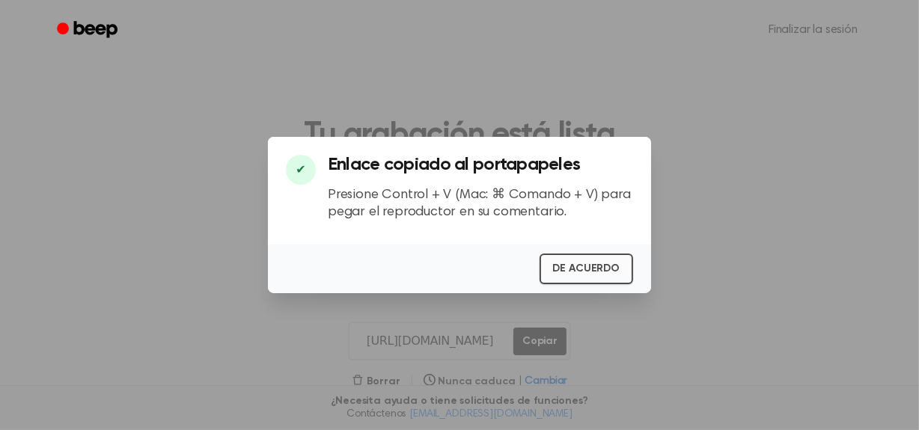 This screenshot has width=919, height=430. What do you see at coordinates (454, 165) in the screenshot?
I see `font: Enlace copiado al portapapeles` at bounding box center [454, 165].